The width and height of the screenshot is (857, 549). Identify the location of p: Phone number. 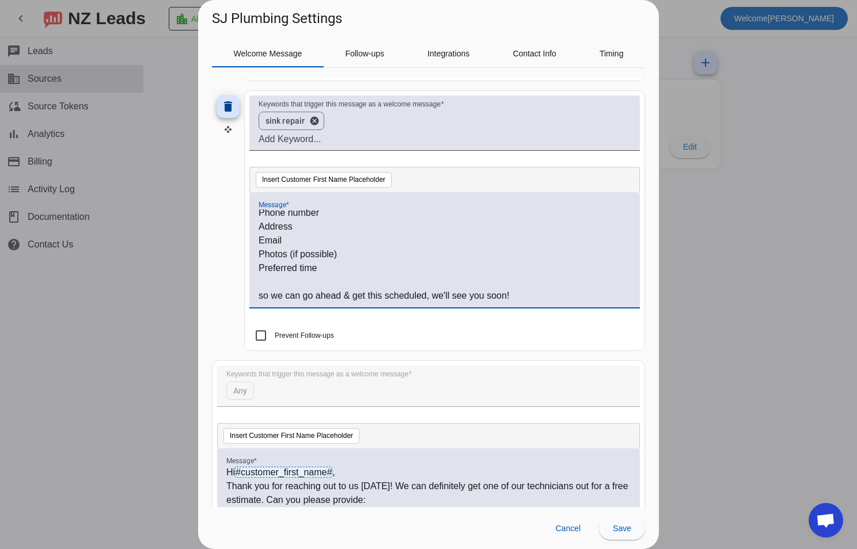
(444, 213).